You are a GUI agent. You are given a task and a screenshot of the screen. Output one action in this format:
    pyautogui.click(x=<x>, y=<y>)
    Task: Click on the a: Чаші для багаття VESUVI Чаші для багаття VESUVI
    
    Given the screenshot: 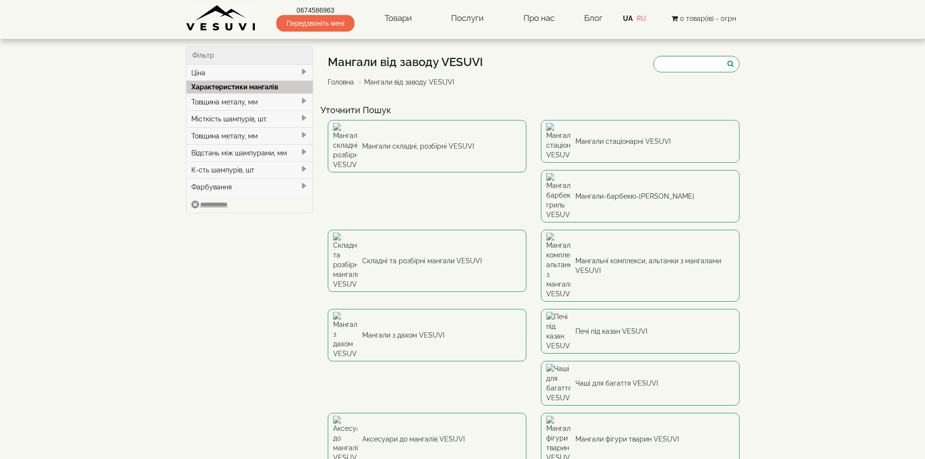 What is the action you would take?
    pyautogui.click(x=640, y=383)
    